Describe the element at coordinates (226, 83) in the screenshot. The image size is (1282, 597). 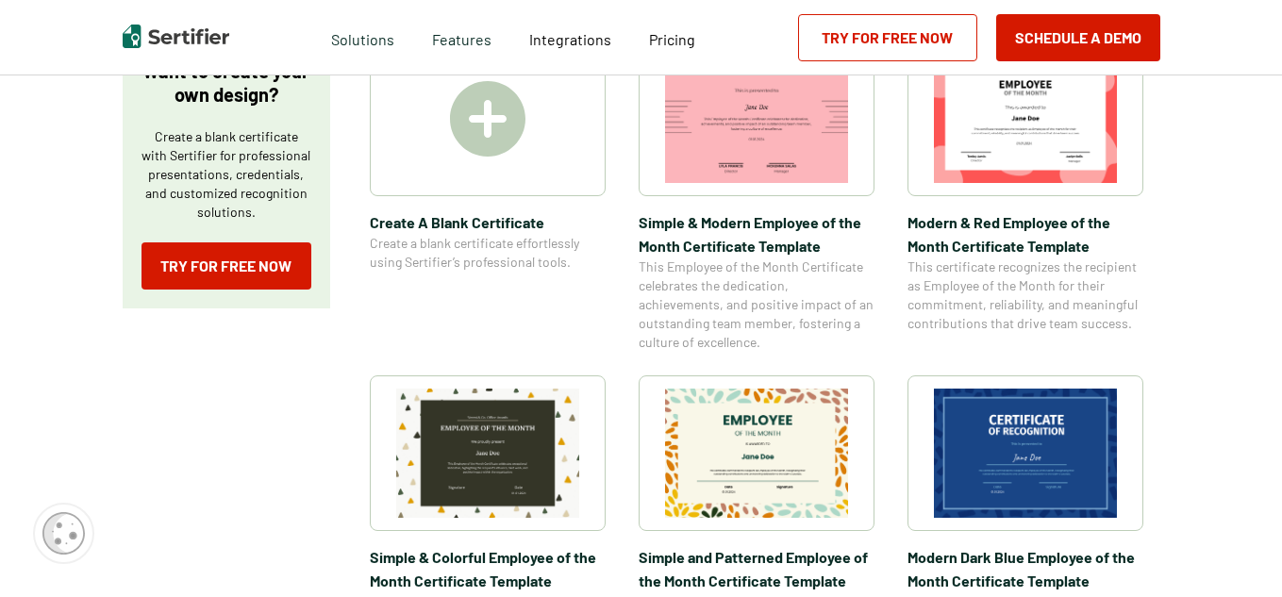
I see `p: Want to create your own design?` at that location.